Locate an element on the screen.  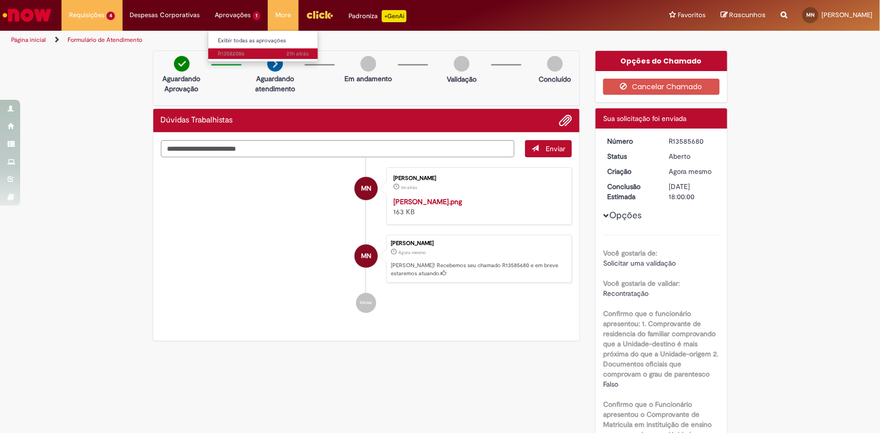
p: Aguardando Aprovação is located at coordinates (181, 84).